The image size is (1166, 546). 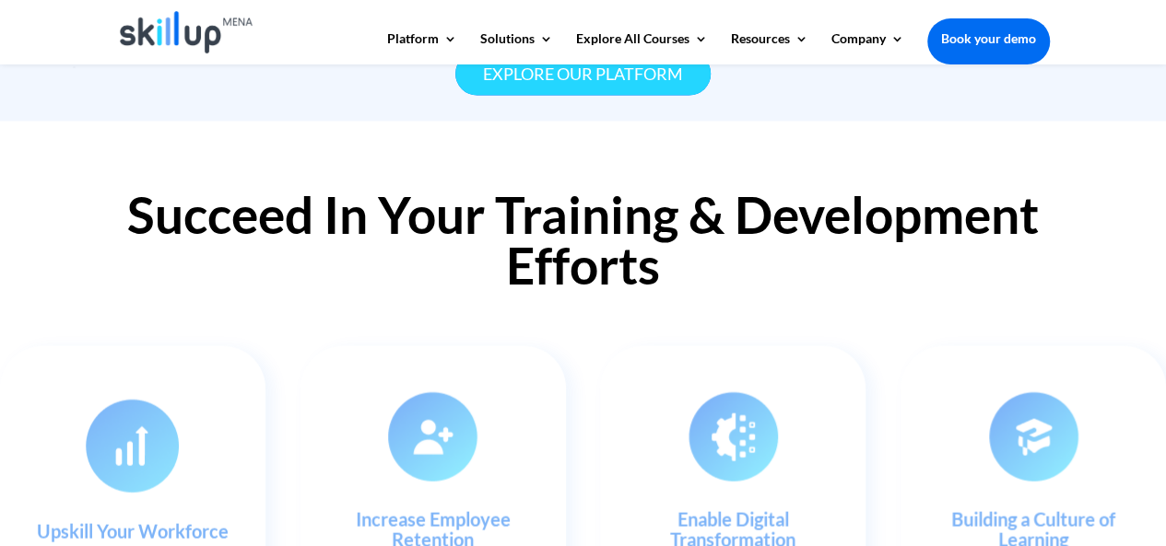 I want to click on a: Explore our platform, so click(x=582, y=74).